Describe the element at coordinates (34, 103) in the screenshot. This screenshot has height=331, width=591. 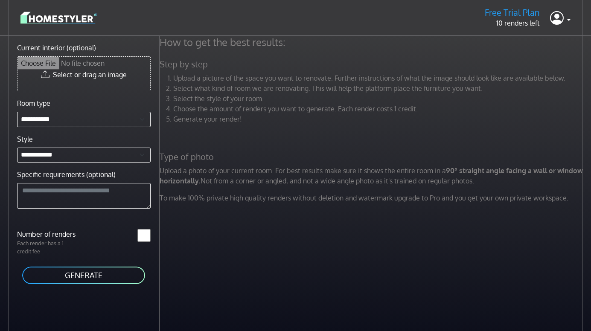
I see `label: Room type` at that location.